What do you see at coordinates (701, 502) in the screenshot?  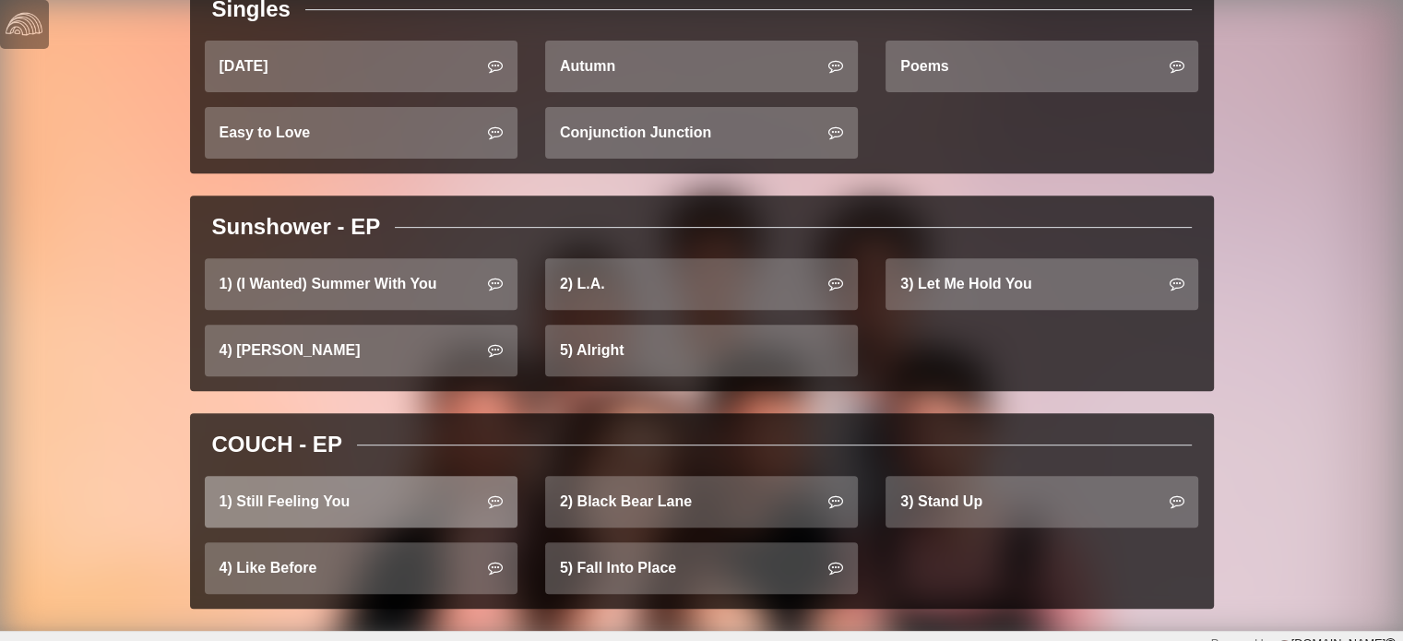 I see `a: 2) Black Bear Lane` at bounding box center [701, 502].